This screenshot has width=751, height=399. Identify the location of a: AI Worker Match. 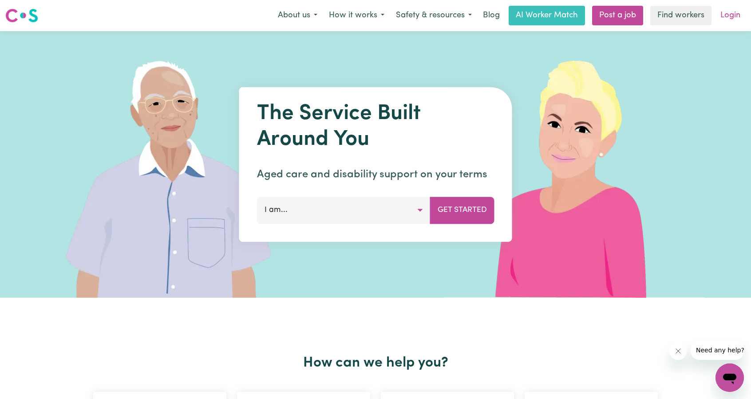
(547, 16).